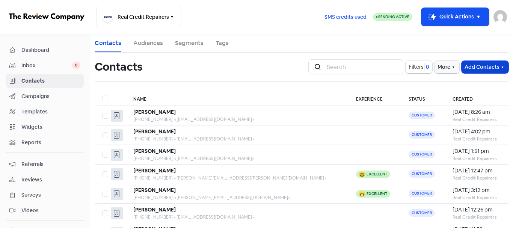  What do you see at coordinates (45, 127) in the screenshot?
I see `a: Widgets` at bounding box center [45, 127].